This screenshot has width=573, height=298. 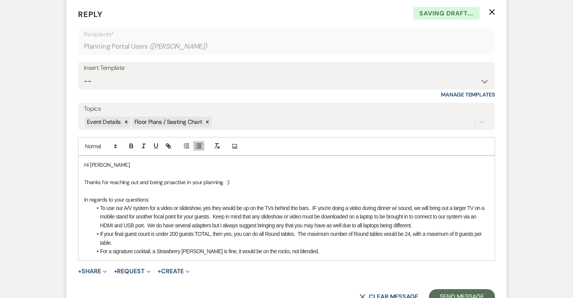 I want to click on button: Share, so click(x=92, y=271).